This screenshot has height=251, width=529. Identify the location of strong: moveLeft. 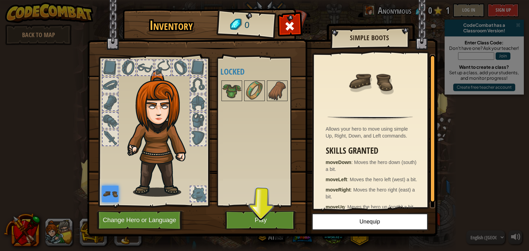
(336, 180).